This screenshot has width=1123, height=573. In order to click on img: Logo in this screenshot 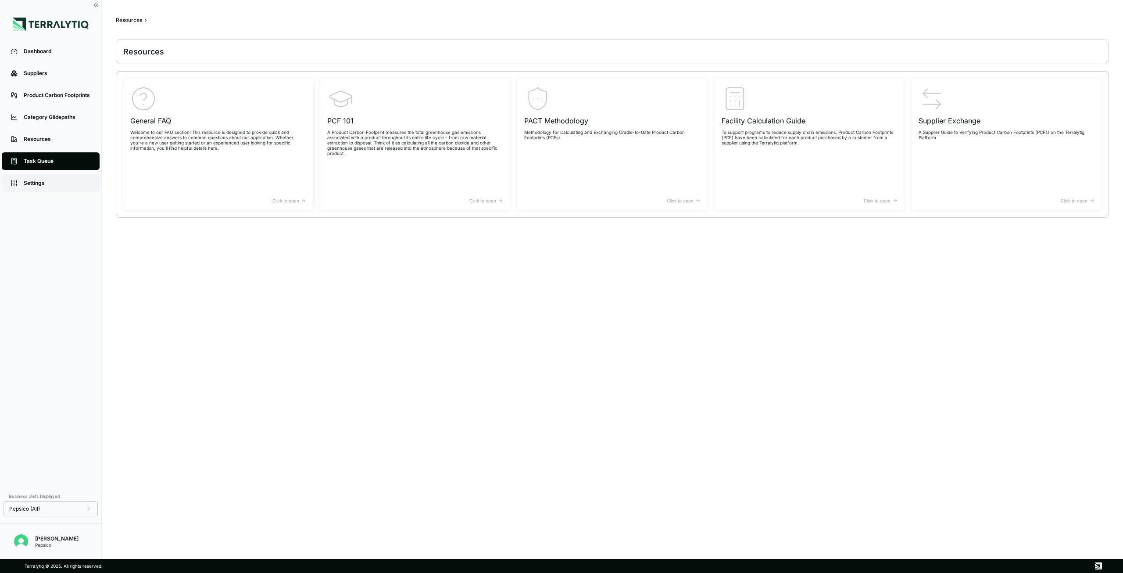, I will do `click(50, 24)`.